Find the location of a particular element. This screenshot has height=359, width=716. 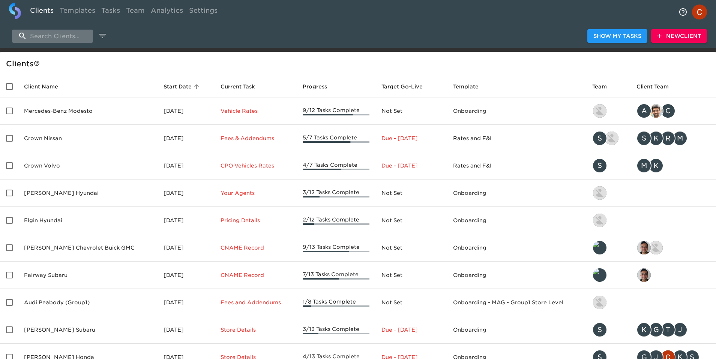

span: Team is located at coordinates (604, 87).